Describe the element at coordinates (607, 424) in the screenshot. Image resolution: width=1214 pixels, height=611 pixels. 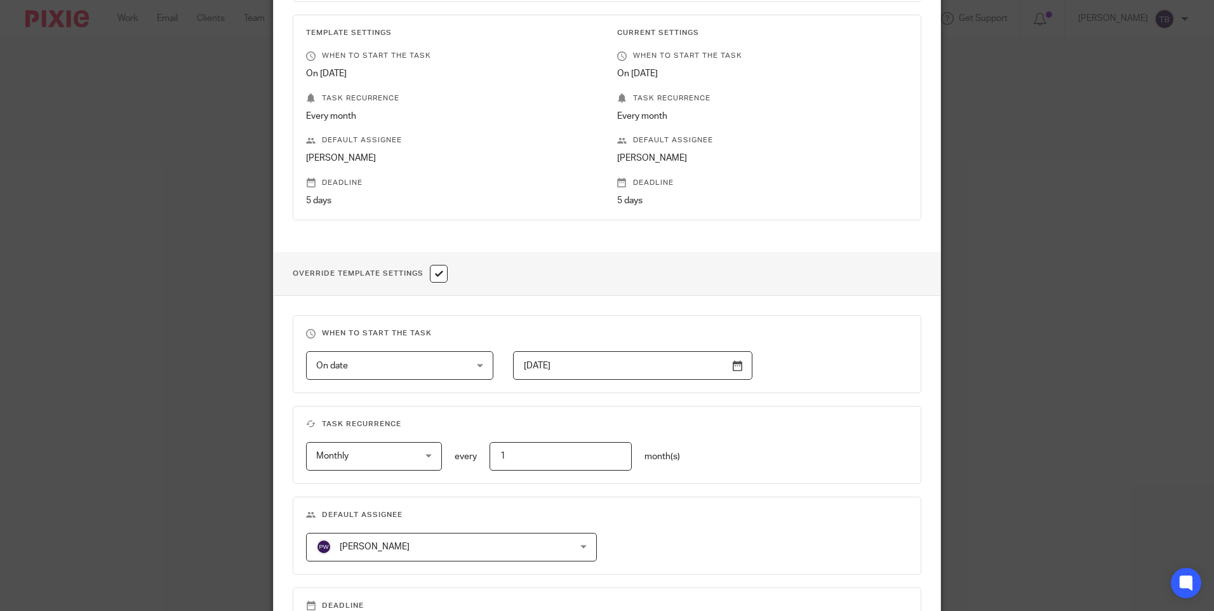
I see `h3: Task recurrence` at that location.